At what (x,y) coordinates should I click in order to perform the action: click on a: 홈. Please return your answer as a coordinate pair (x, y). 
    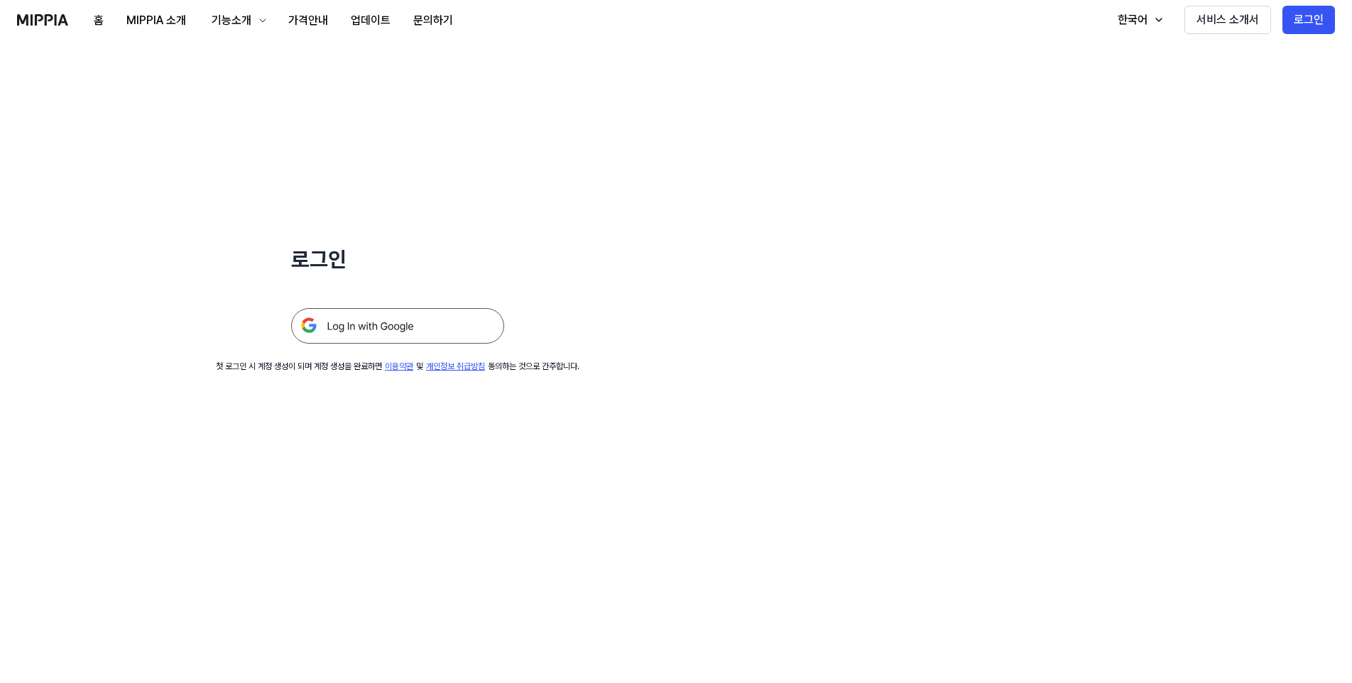
    Looking at the image, I should click on (99, 21).